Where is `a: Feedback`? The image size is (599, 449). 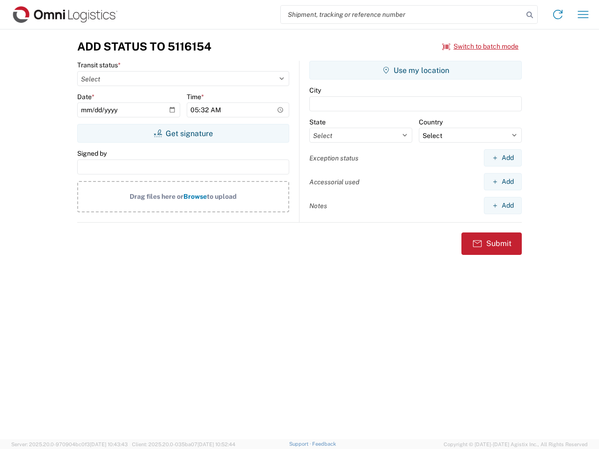
a: Feedback is located at coordinates (324, 444).